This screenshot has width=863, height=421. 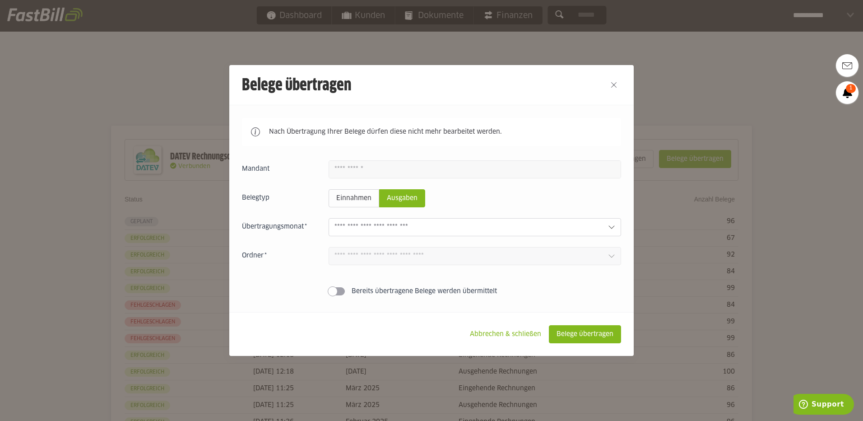 I want to click on sl-button: Belege übertragen, so click(x=585, y=334).